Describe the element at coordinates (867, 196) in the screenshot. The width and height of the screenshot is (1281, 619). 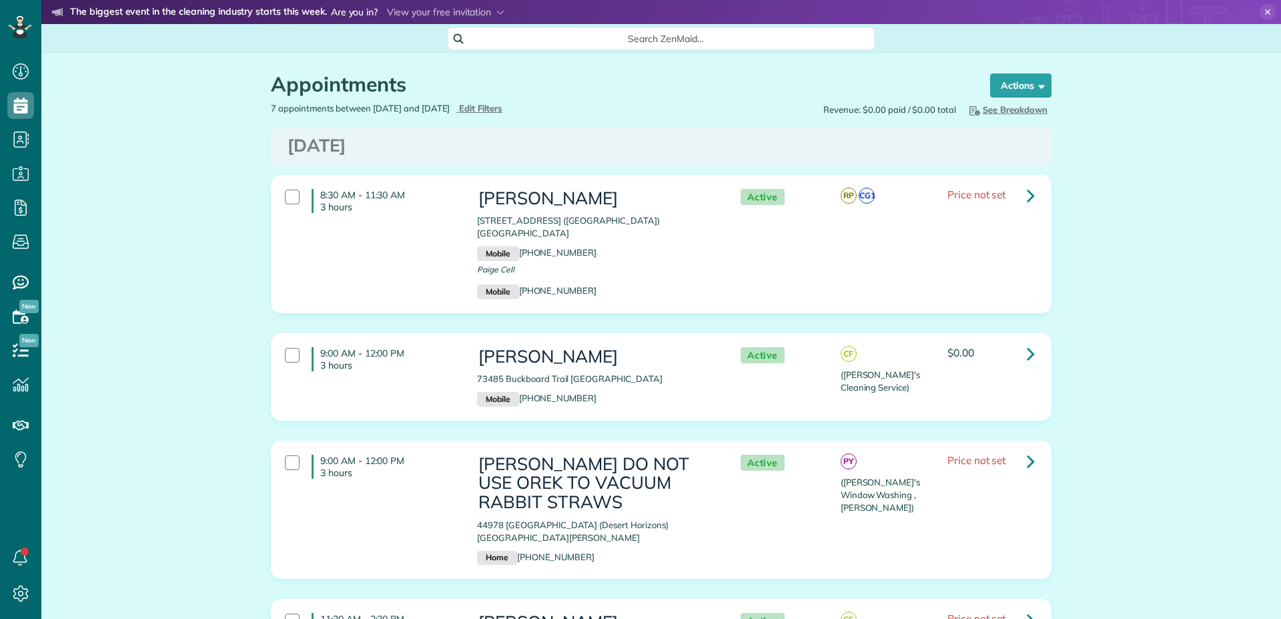
I see `span: CG1` at that location.